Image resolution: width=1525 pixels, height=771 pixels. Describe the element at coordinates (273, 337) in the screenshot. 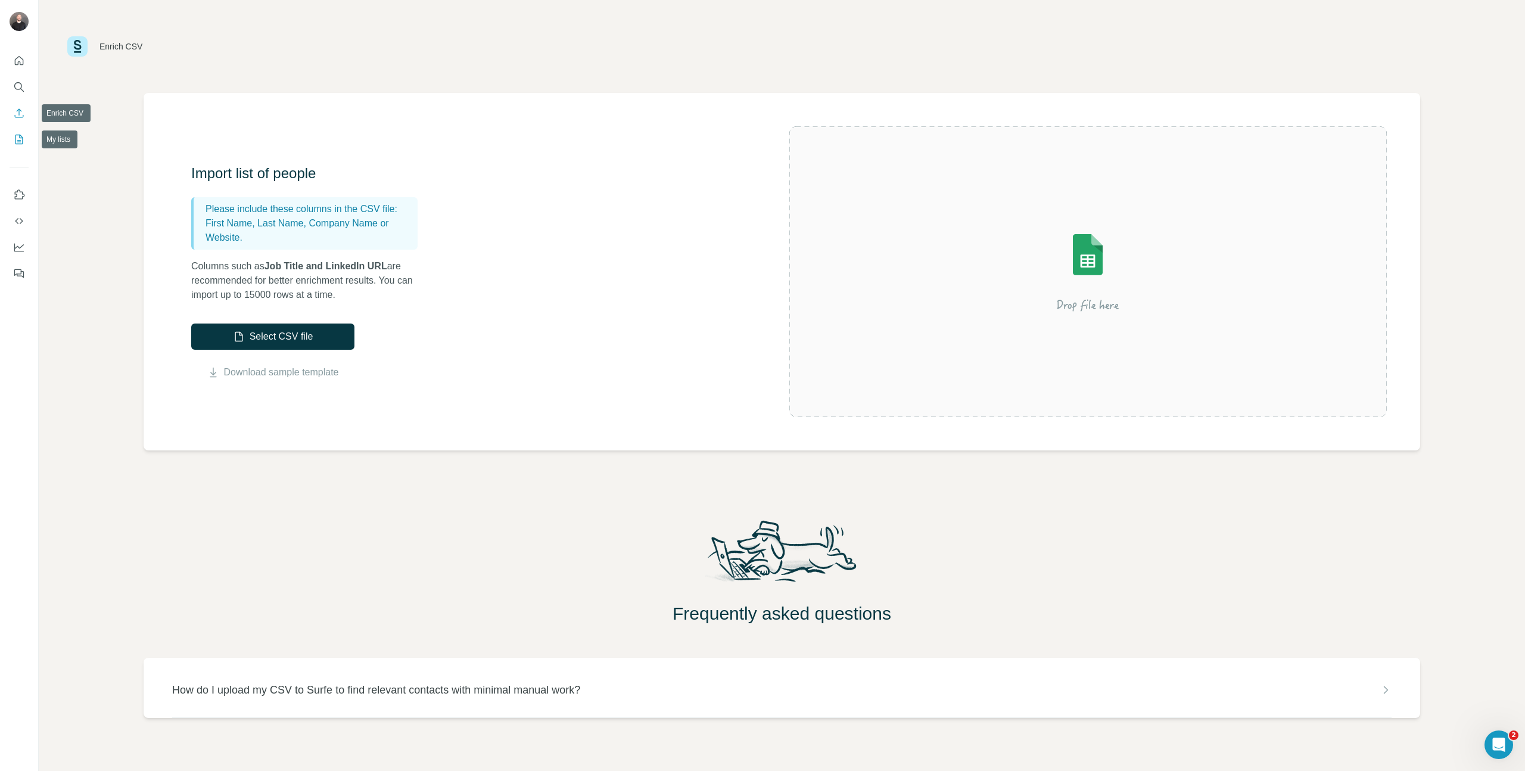

I see `button: Select CSV file` at that location.